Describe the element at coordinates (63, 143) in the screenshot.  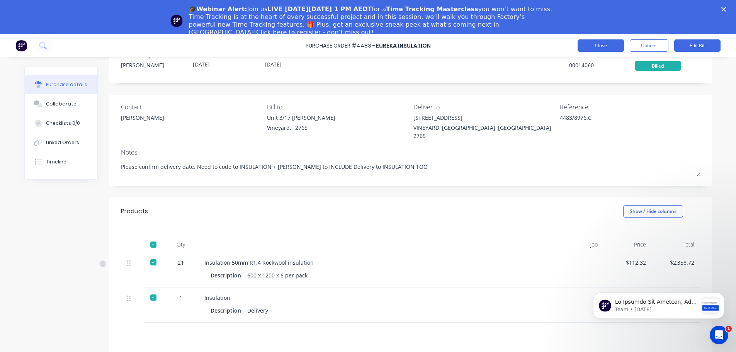
I see `div: Linked Orders` at that location.